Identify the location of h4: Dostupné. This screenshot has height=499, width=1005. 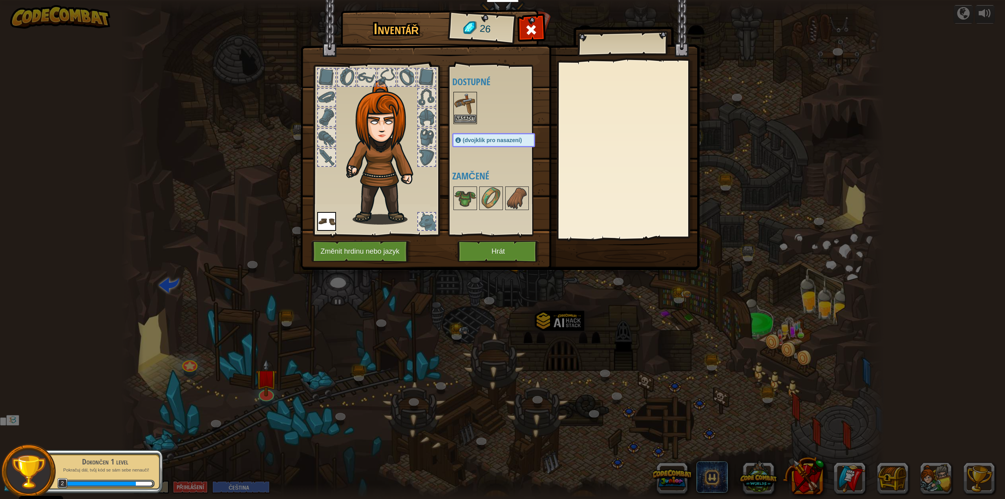
(501, 82).